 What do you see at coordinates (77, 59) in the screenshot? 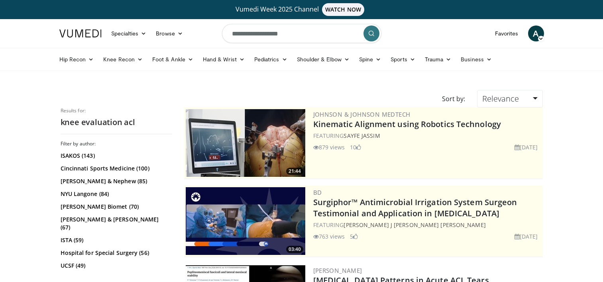
I see `a: Hip Recon` at bounding box center [77, 59].